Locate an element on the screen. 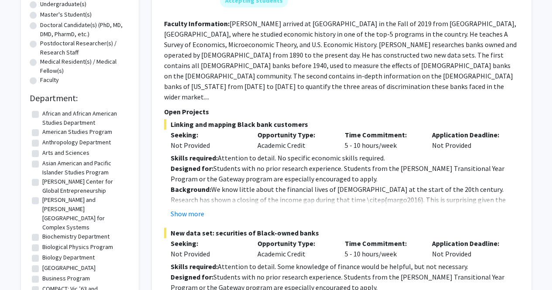 This screenshot has width=552, height=290. label: Faculty is located at coordinates (49, 80).